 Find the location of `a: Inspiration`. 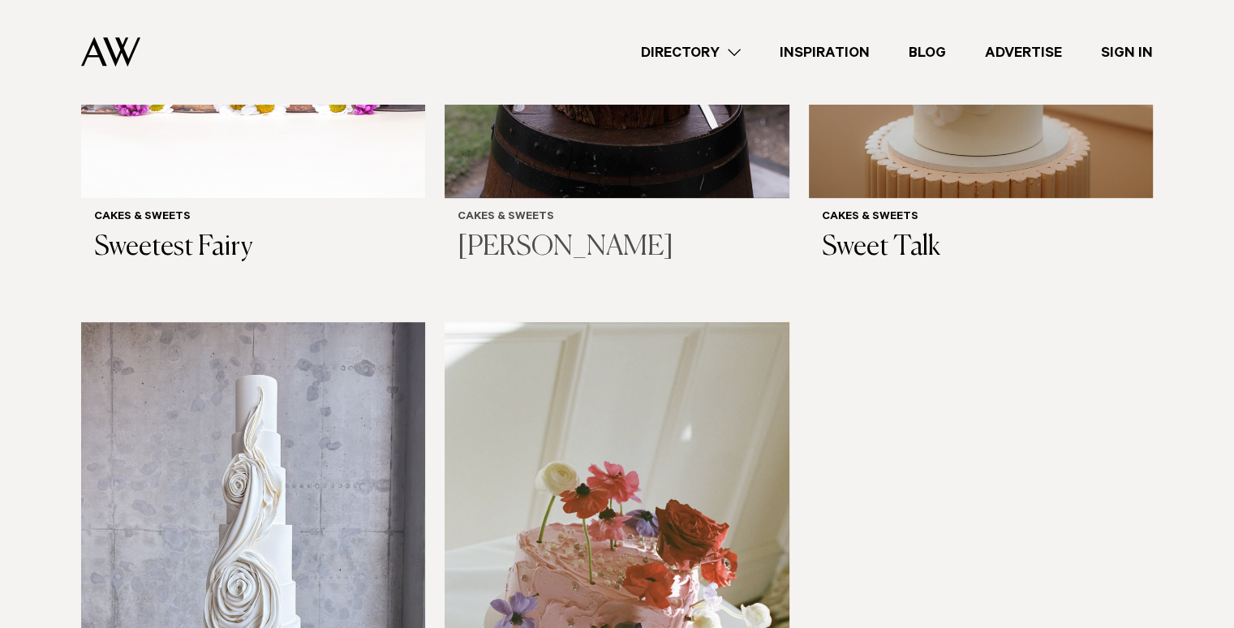

a: Inspiration is located at coordinates (825, 52).